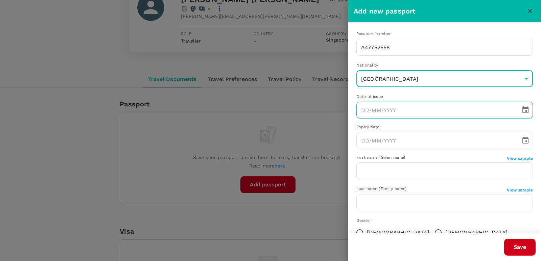  I want to click on div: Passport number, so click(445, 34).